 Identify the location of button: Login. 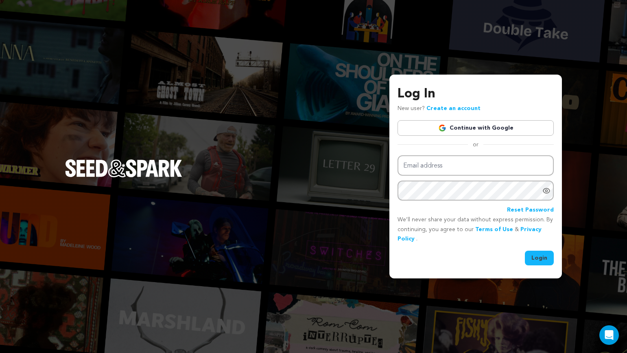
(539, 258).